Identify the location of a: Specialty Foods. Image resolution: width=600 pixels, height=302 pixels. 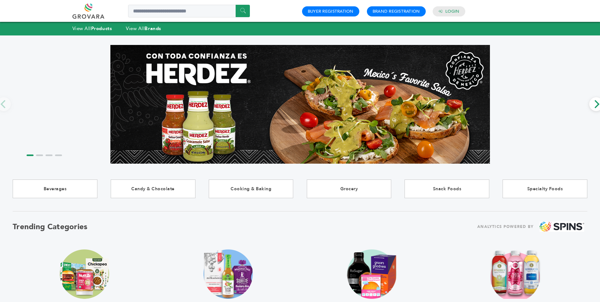
(545, 189).